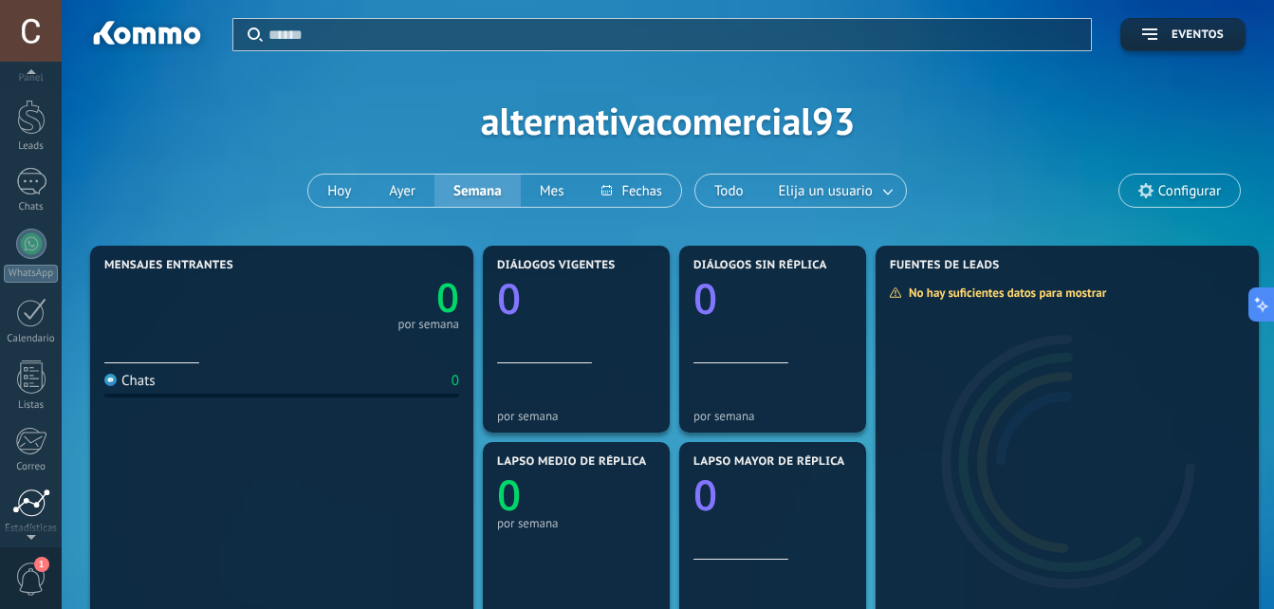 Image resolution: width=1274 pixels, height=609 pixels. I want to click on span: Eventos, so click(1197, 35).